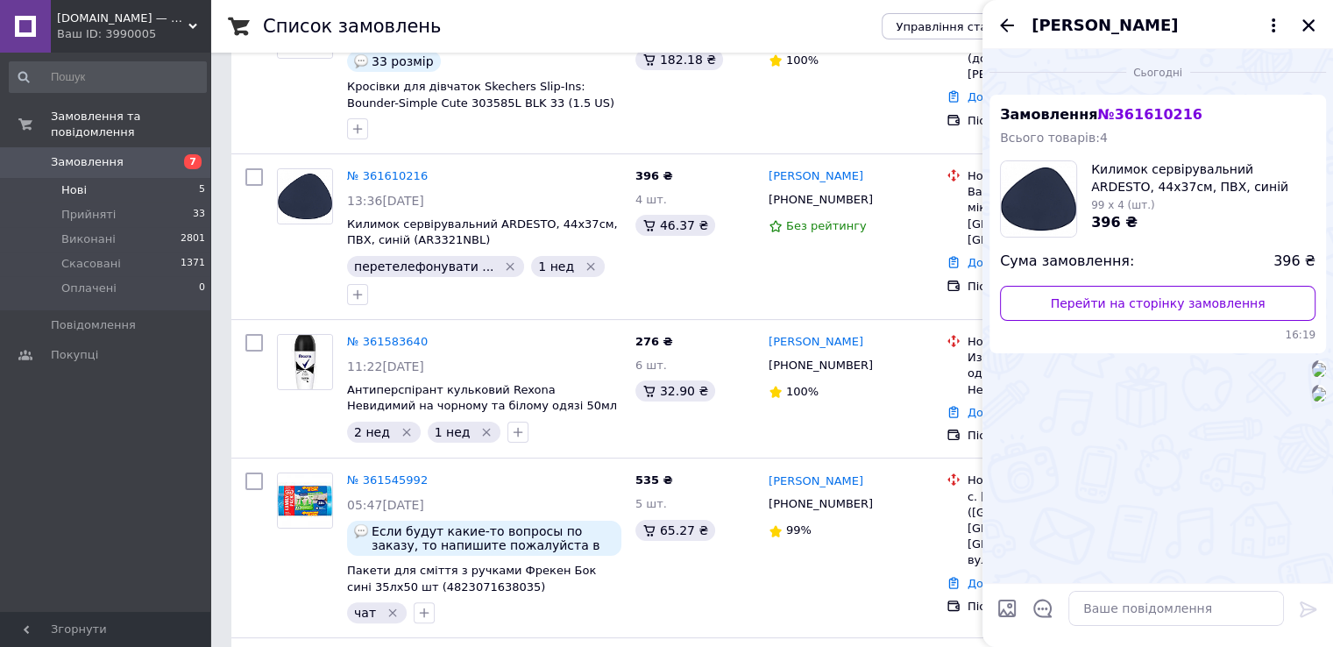 Image resolution: width=1333 pixels, height=647 pixels. What do you see at coordinates (654, 341) in the screenshot?
I see `span: 276 ₴` at bounding box center [654, 341].